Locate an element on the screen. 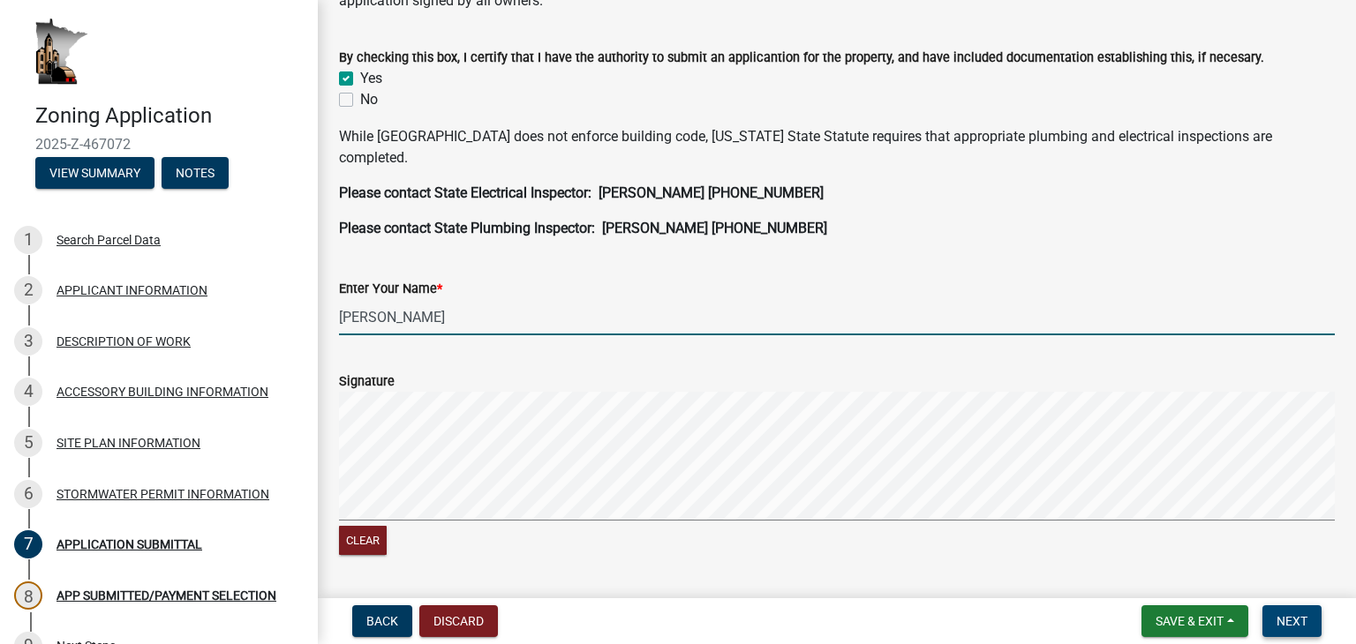 The width and height of the screenshot is (1356, 644). img: Houston County, Minnesota is located at coordinates (62, 51).